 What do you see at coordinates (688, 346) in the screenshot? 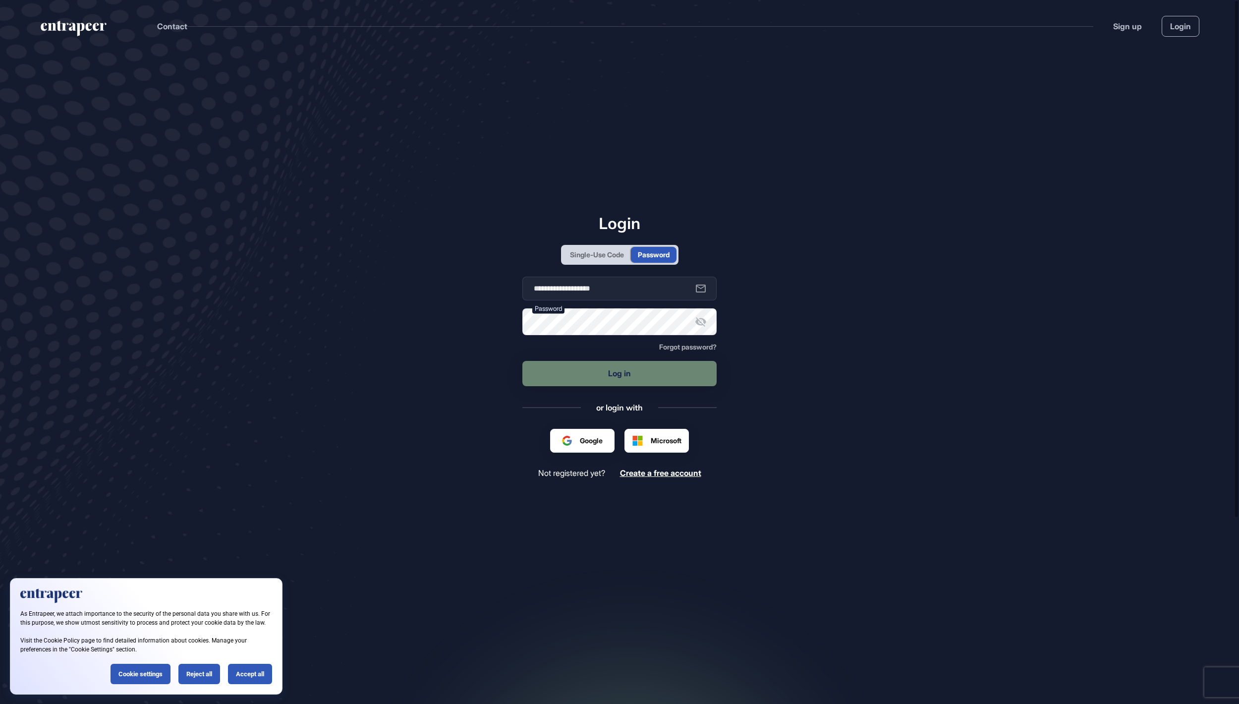
I see `span: Forgot password?` at bounding box center [688, 346].